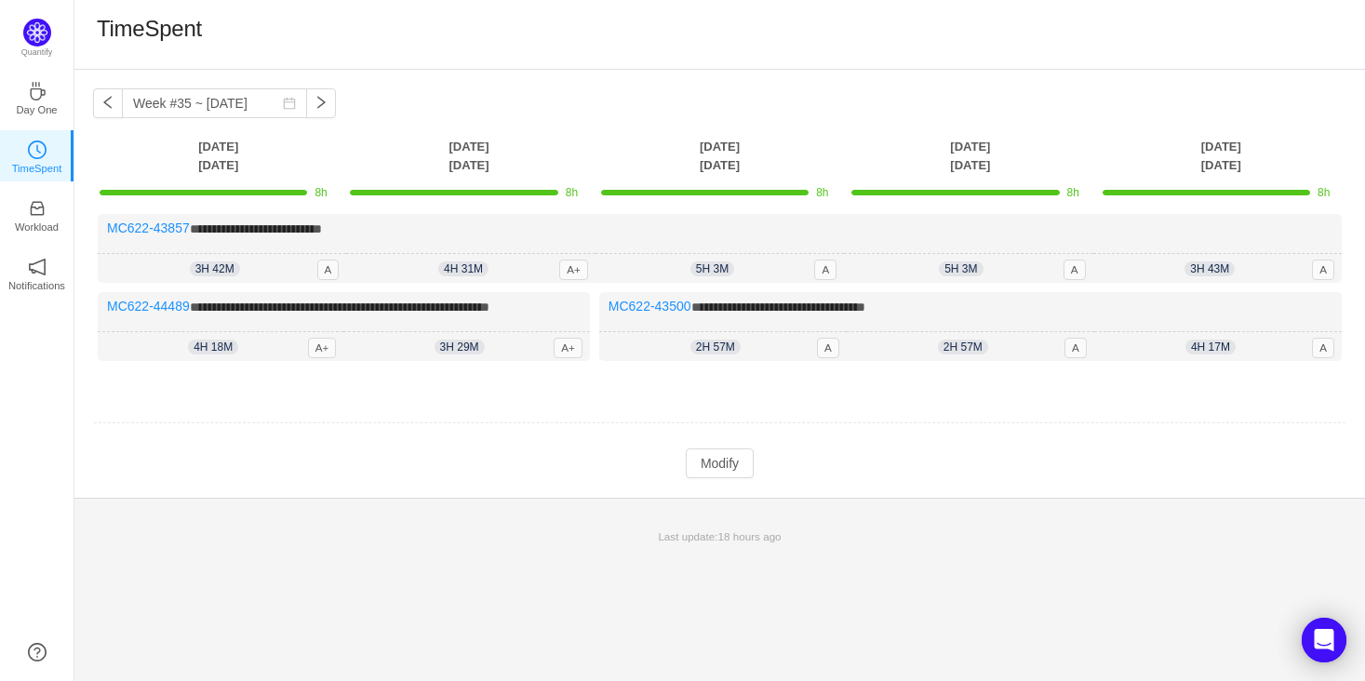  Describe the element at coordinates (719, 463) in the screenshot. I see `button: Modify` at that location.